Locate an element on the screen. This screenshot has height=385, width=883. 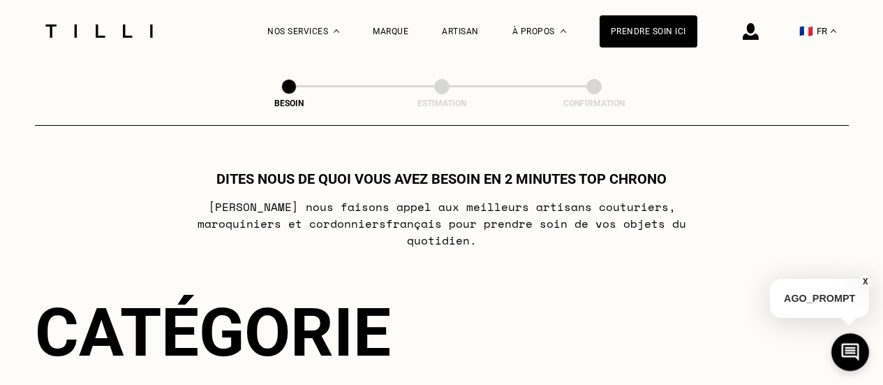
img: Logo du service de couturière Tilli is located at coordinates (99, 31).